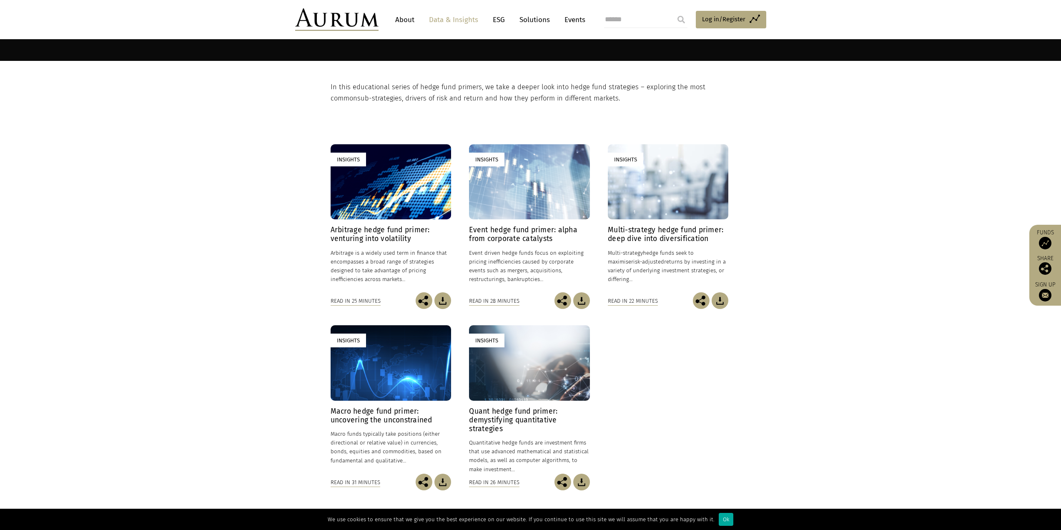 Image resolution: width=1061 pixels, height=530 pixels. I want to click on a: Solutions, so click(535, 20).